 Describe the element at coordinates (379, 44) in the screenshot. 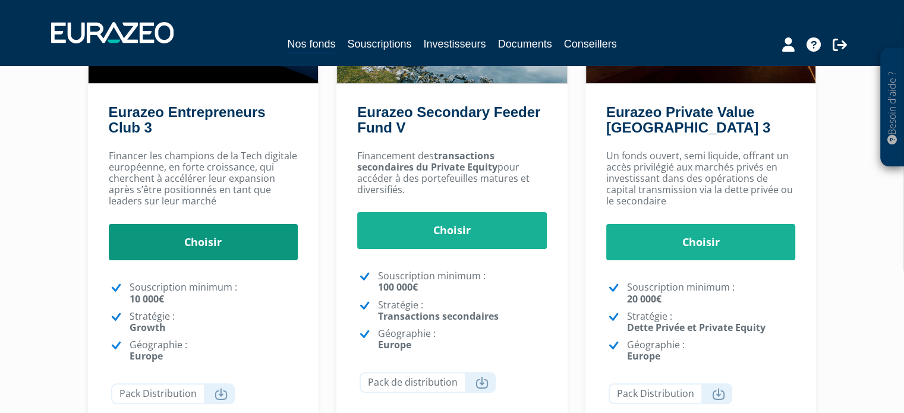

I see `a: Souscriptions` at that location.